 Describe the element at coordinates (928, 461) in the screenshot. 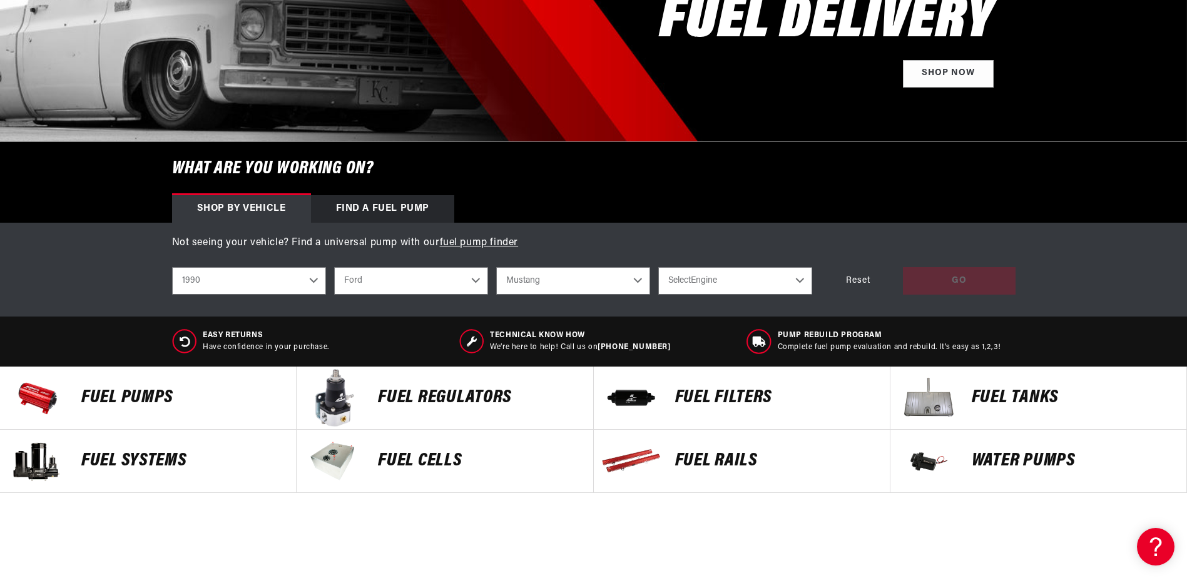

I see `img: Water Pumps` at that location.